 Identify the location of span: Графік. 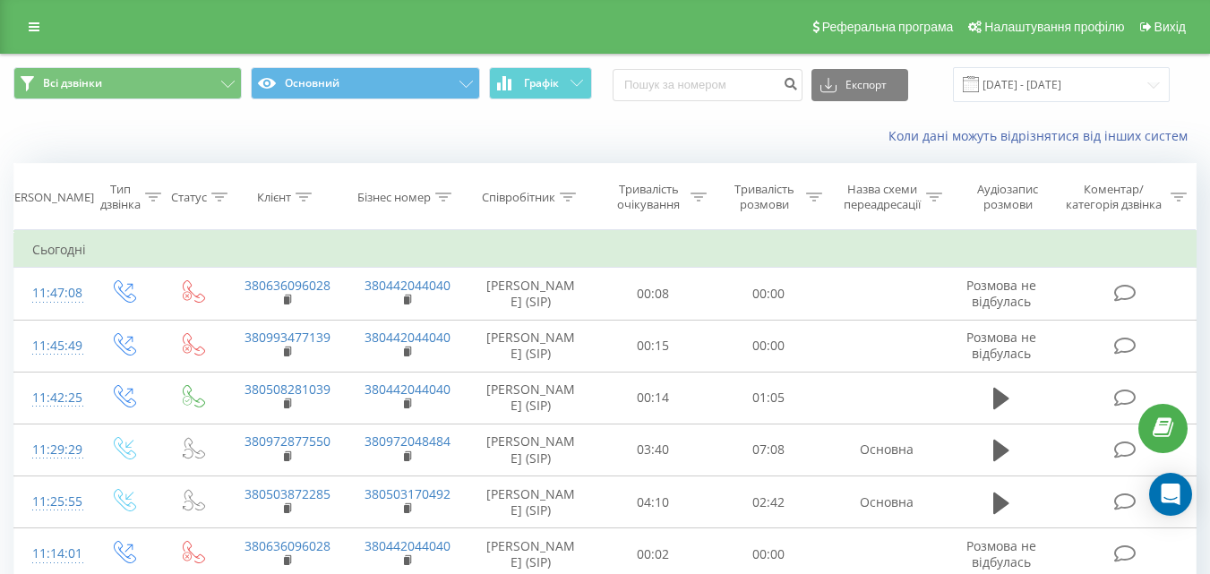
(541, 83).